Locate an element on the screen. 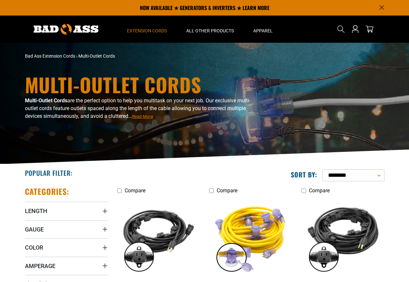  span: are the perfect option to help you multitask on your next job. Our exclusive multi-outlet cords f... is located at coordinates (138, 108).